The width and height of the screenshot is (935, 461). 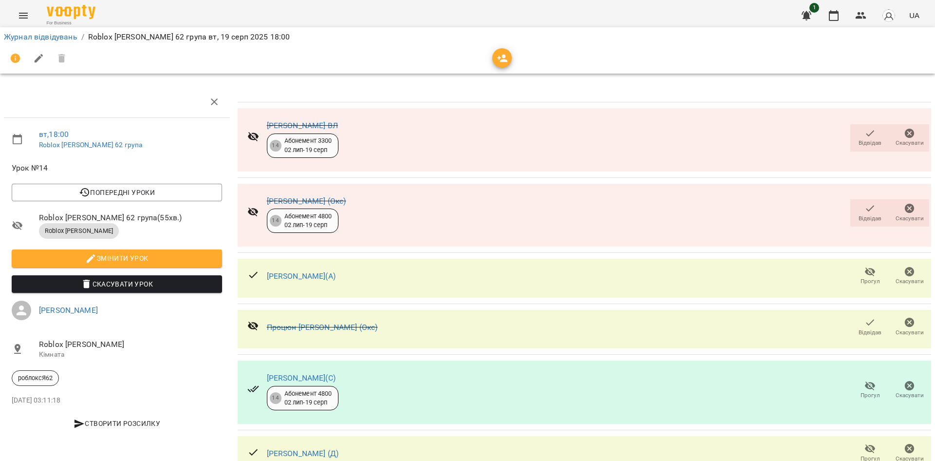 What do you see at coordinates (468, 37) in the screenshot?
I see `nav: breadcrumb` at bounding box center [468, 37].